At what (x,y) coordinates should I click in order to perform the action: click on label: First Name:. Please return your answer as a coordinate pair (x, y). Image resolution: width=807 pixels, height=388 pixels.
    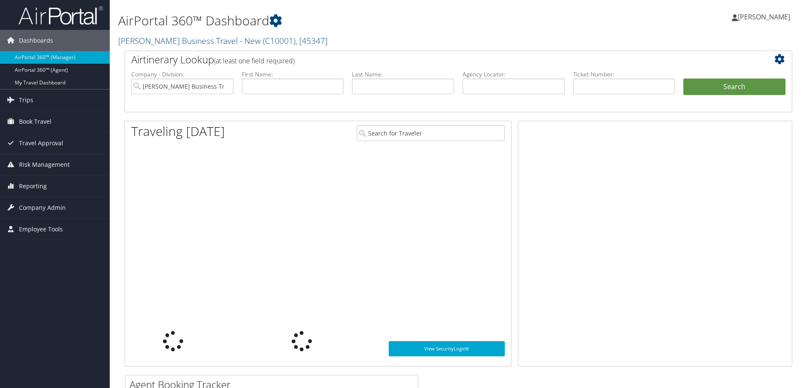
    Looking at the image, I should click on (293, 74).